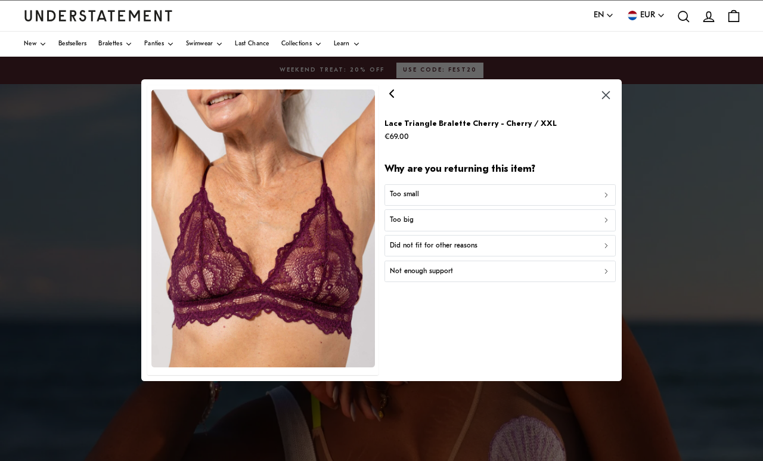 This screenshot has width=763, height=461. Describe the element at coordinates (115, 44) in the screenshot. I see `a: Bralettes` at that location.